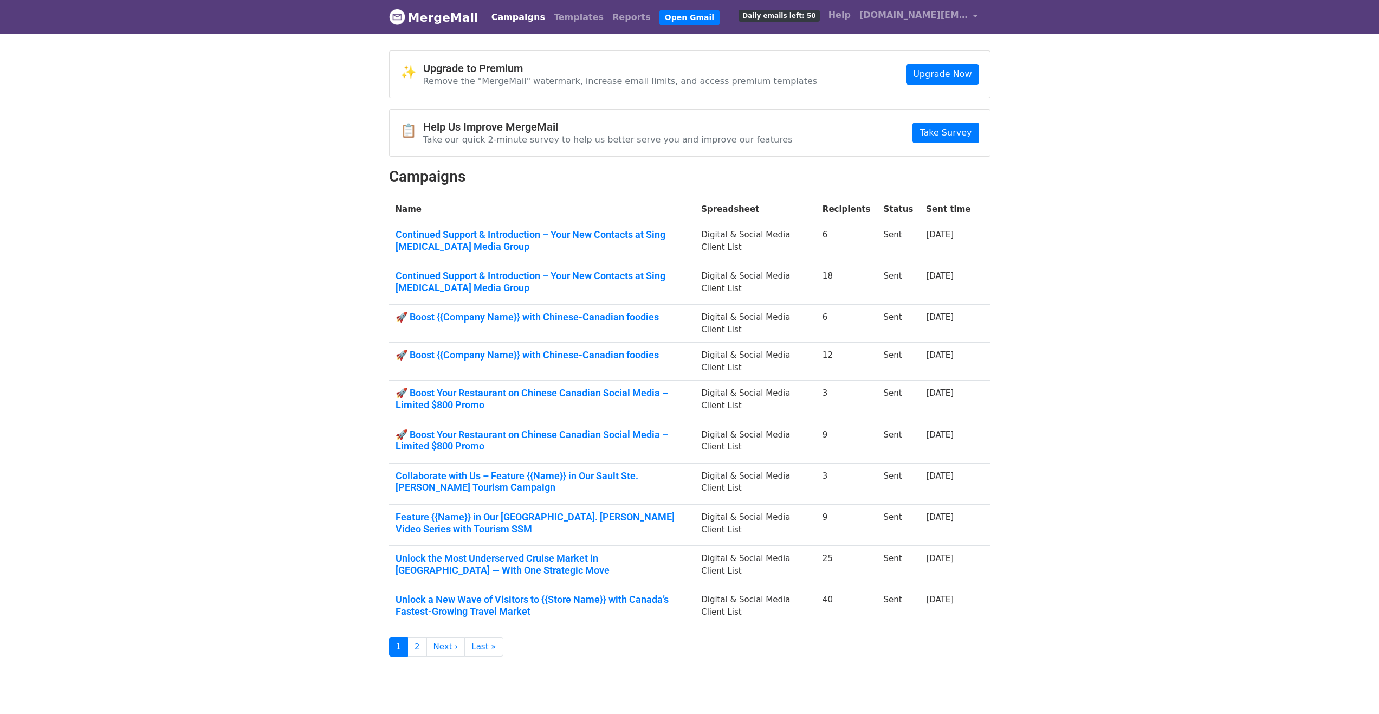 This screenshot has height=714, width=1379. I want to click on th: Status, so click(898, 209).